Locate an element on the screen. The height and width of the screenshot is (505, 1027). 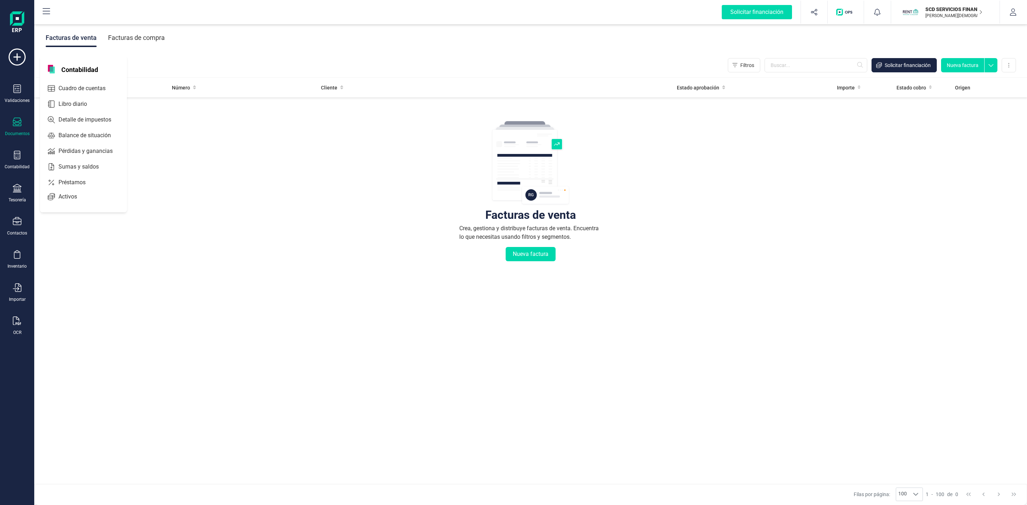
span: Solicitar financiación is located at coordinates (908, 65).